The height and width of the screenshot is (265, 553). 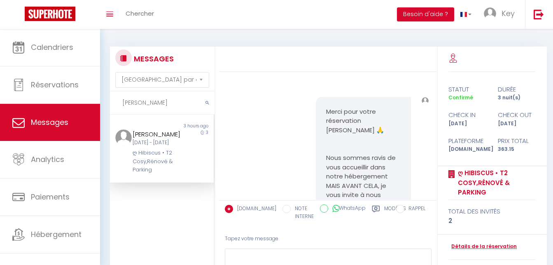 I want to click on span: Hébergement, so click(x=56, y=234).